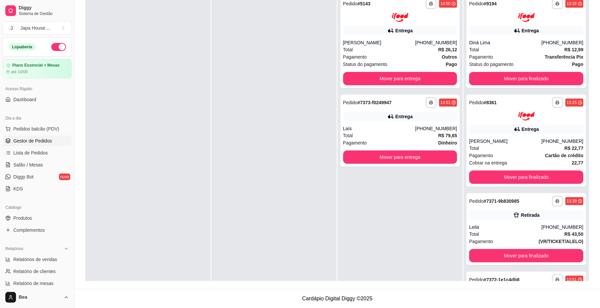  What do you see at coordinates (447, 143) in the screenshot?
I see `strong: Dinheiro` at bounding box center [447, 143].